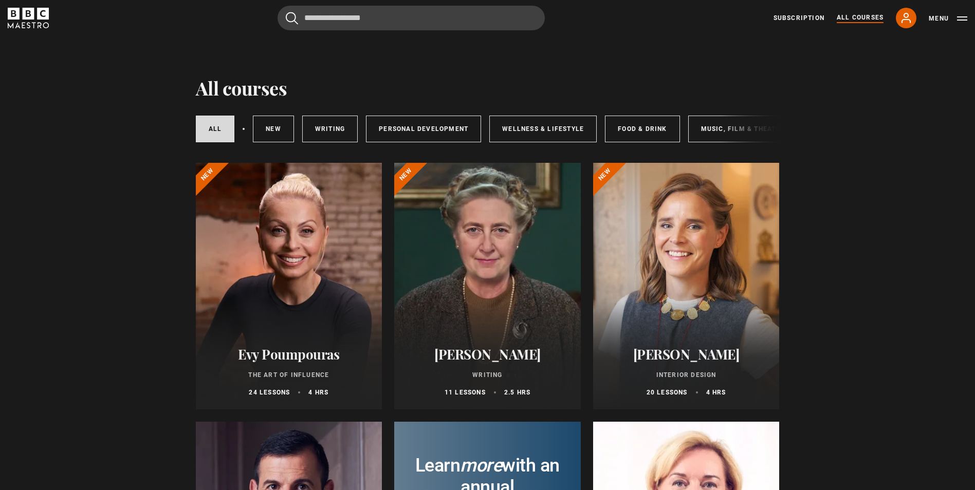 The height and width of the screenshot is (490, 975). What do you see at coordinates (330, 129) in the screenshot?
I see `a: Writing` at bounding box center [330, 129].